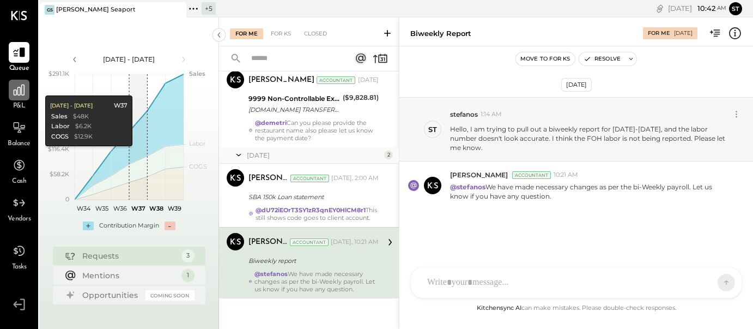 The width and height of the screenshot is (753, 329). I want to click on text: $58.2K, so click(59, 174).